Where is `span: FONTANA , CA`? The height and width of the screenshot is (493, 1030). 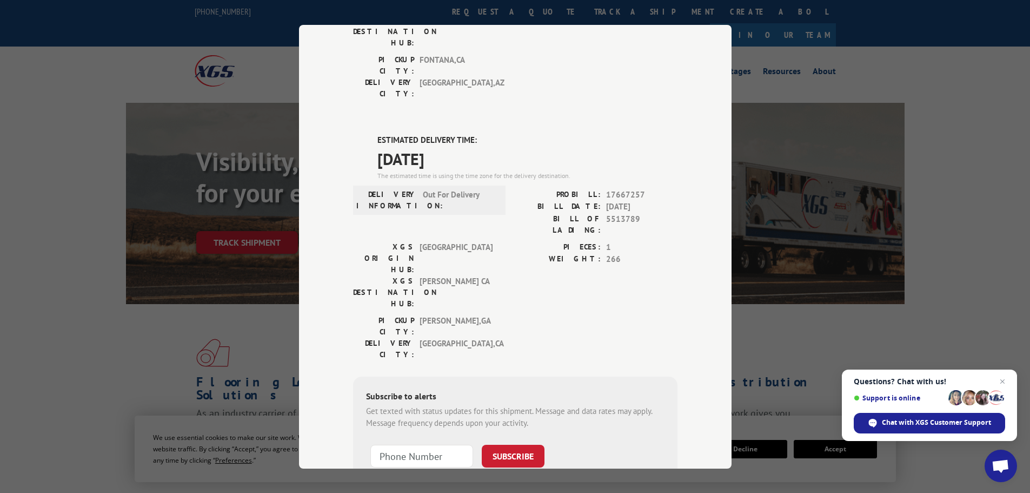
span: FONTANA , CA is located at coordinates (456, 65).